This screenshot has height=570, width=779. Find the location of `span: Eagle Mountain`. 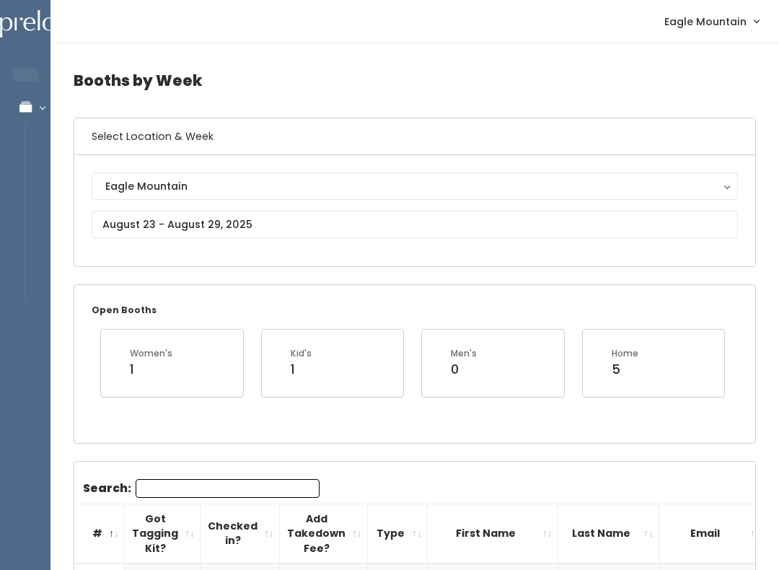

span: Eagle Mountain is located at coordinates (706, 22).